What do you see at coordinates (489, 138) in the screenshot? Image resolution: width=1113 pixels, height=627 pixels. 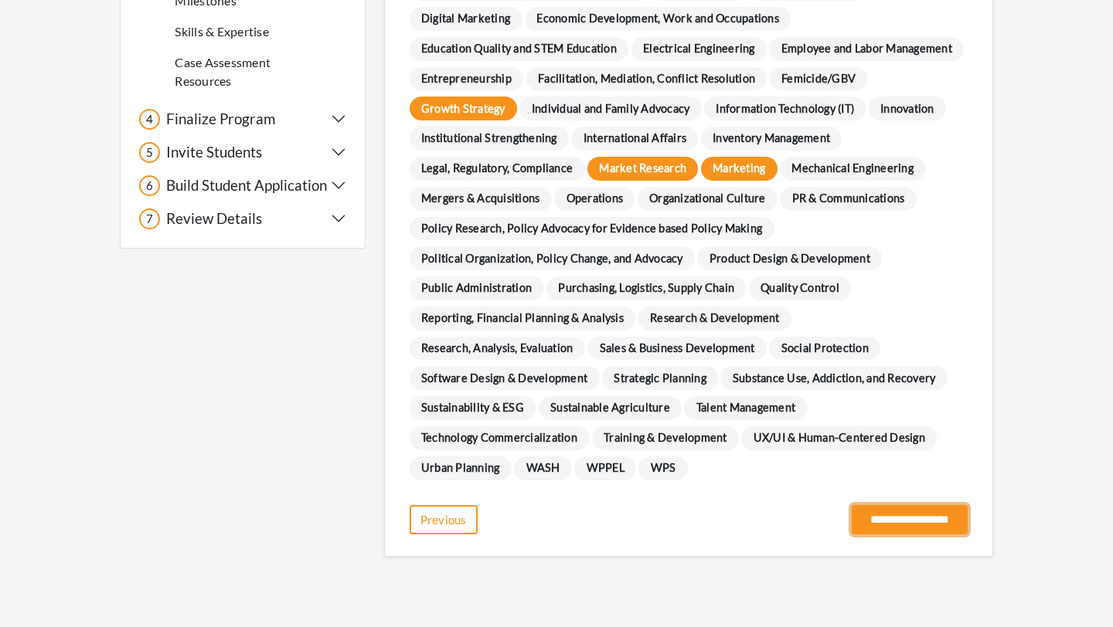 I see `span: Institutional Strengthening` at bounding box center [489, 138].